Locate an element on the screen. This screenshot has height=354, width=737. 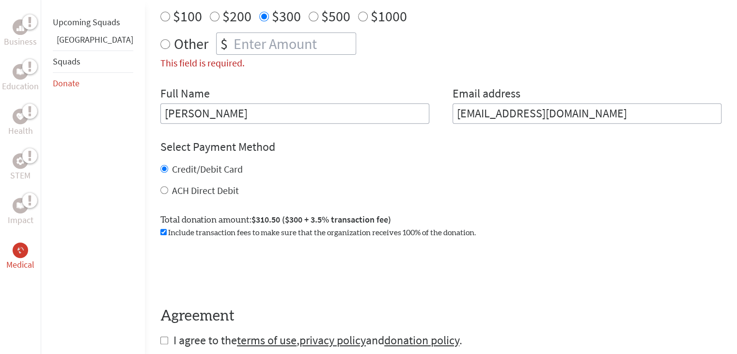
li: Upcoming Squads is located at coordinates (93, 22).